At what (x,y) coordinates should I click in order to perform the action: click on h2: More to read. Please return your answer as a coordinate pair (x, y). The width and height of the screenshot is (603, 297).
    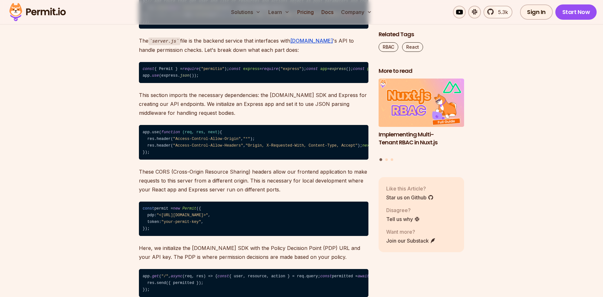
    Looking at the image, I should click on (421, 71).